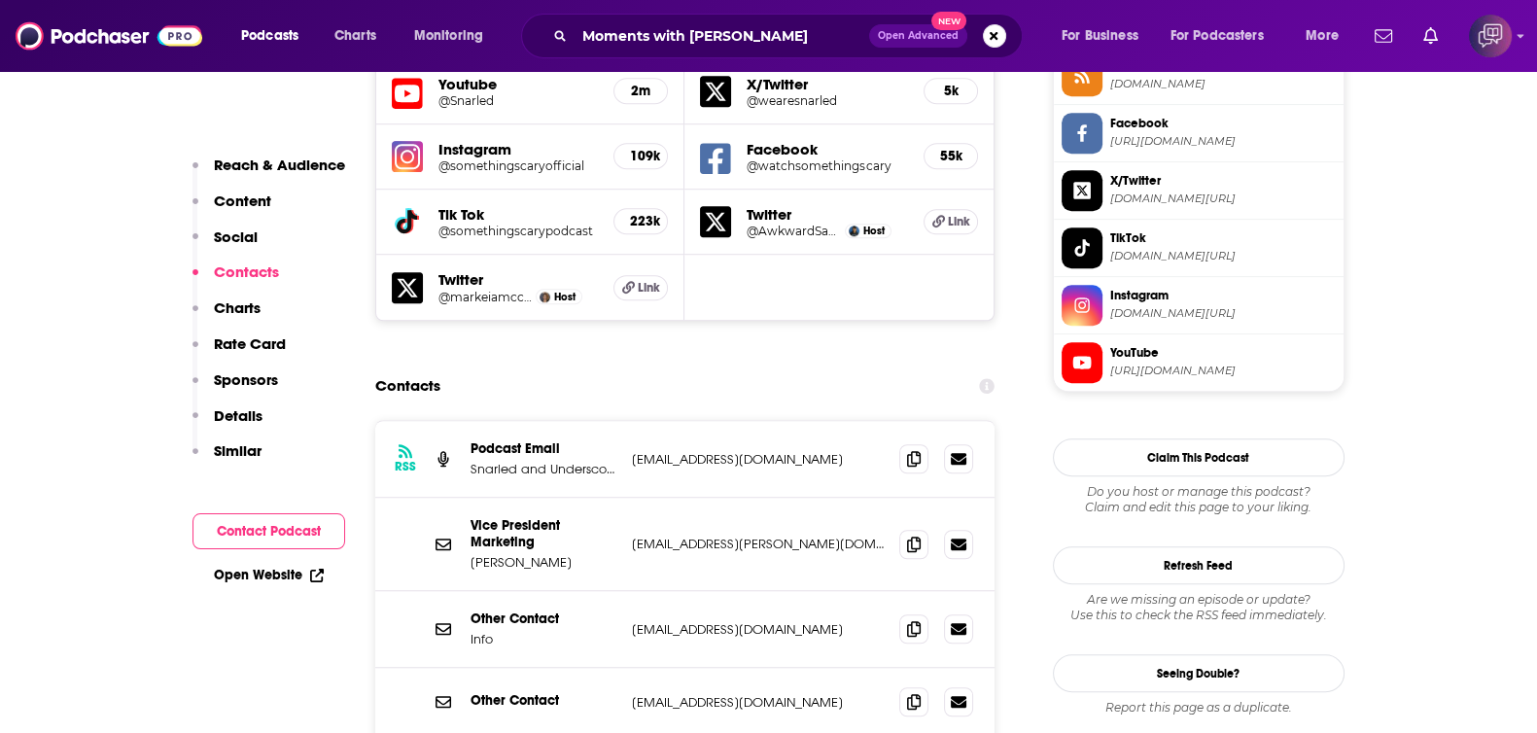 This screenshot has width=1537, height=733. Describe the element at coordinates (854, 230) in the screenshot. I see `a: Sapphire Sandalo` at that location.